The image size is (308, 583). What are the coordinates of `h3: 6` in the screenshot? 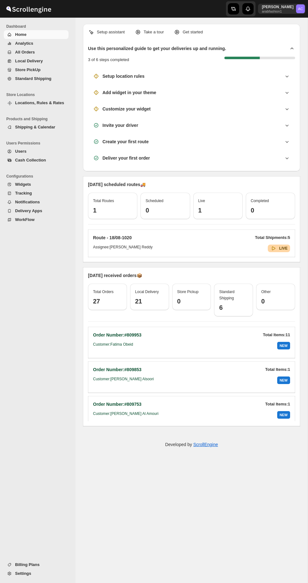 It's located at (234, 308).